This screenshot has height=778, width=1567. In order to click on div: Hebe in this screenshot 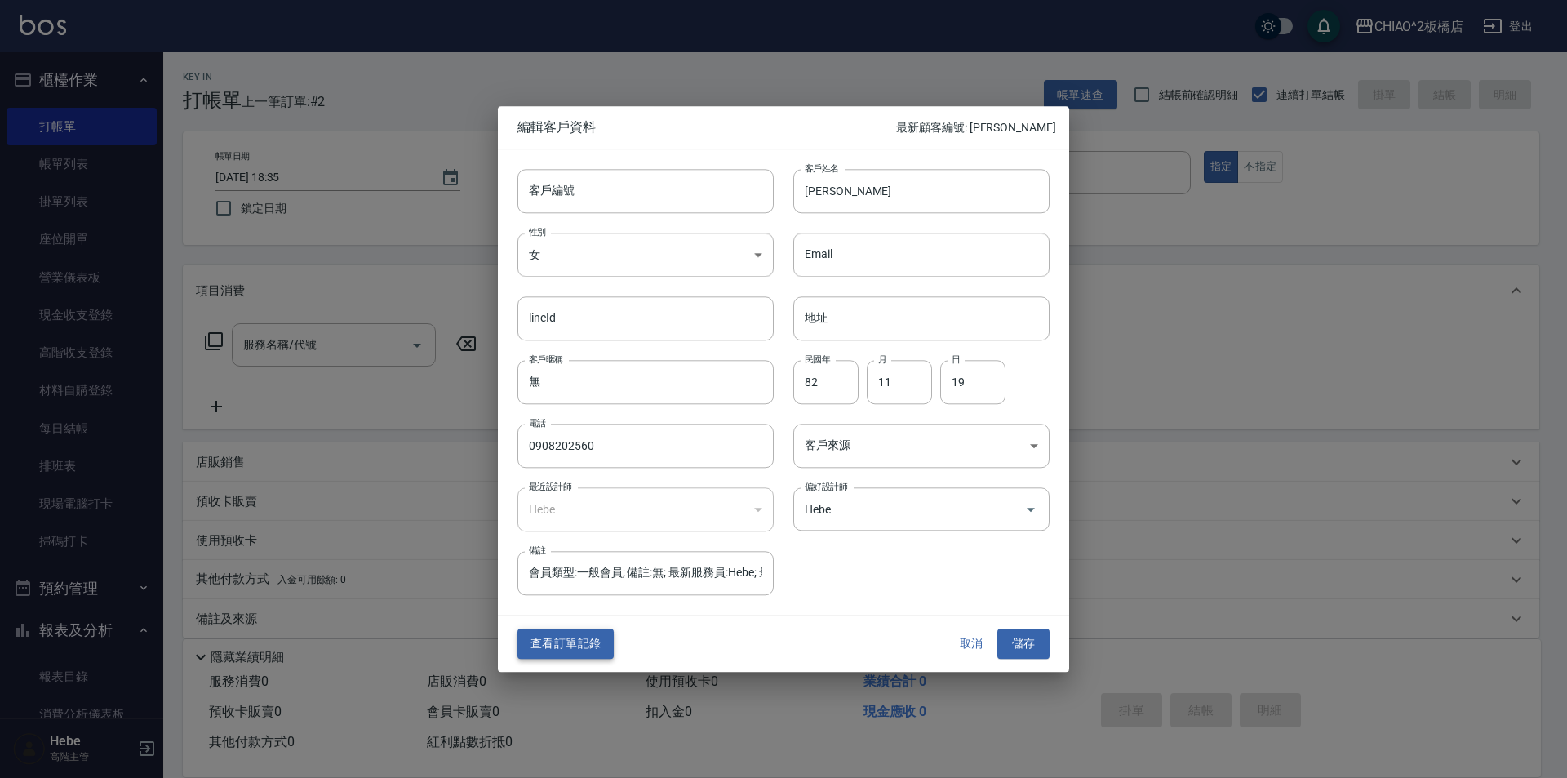, I will do `click(646, 509)`.